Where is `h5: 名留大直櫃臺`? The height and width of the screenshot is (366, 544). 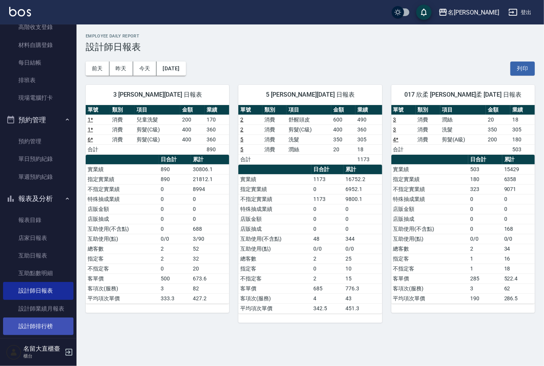 h5: 名留大直櫃臺 is located at coordinates (43, 349).